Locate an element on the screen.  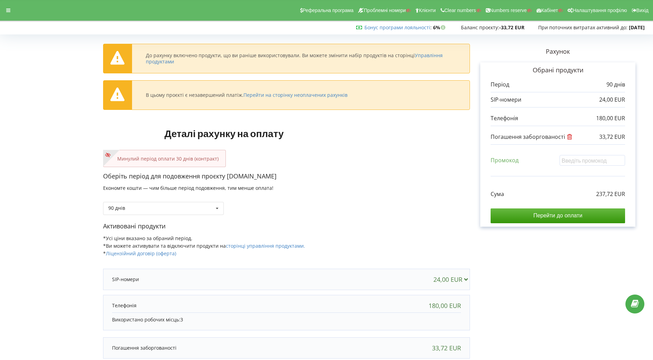
a: Управління продуктами is located at coordinates (294, 58).